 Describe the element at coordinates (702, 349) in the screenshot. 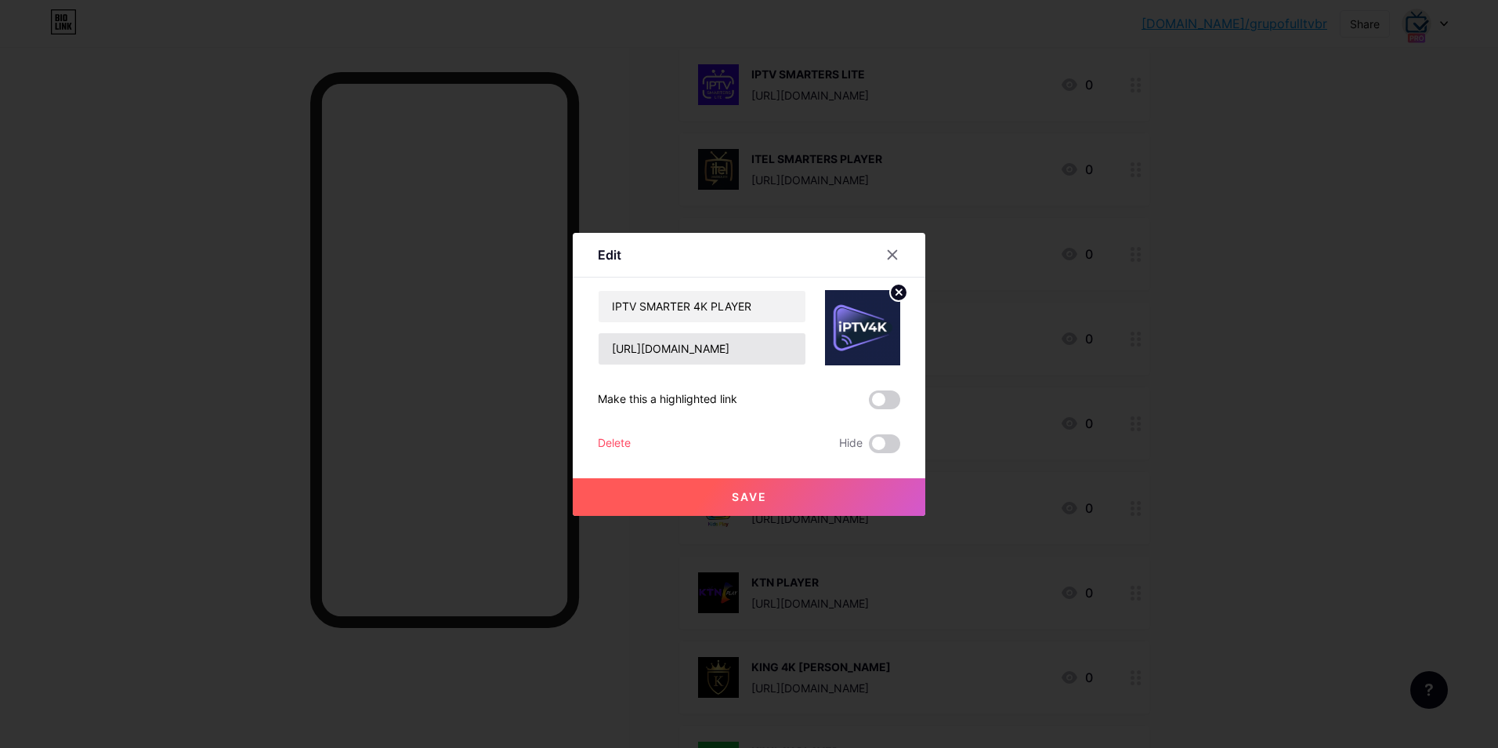

I see `input: URL` at that location.